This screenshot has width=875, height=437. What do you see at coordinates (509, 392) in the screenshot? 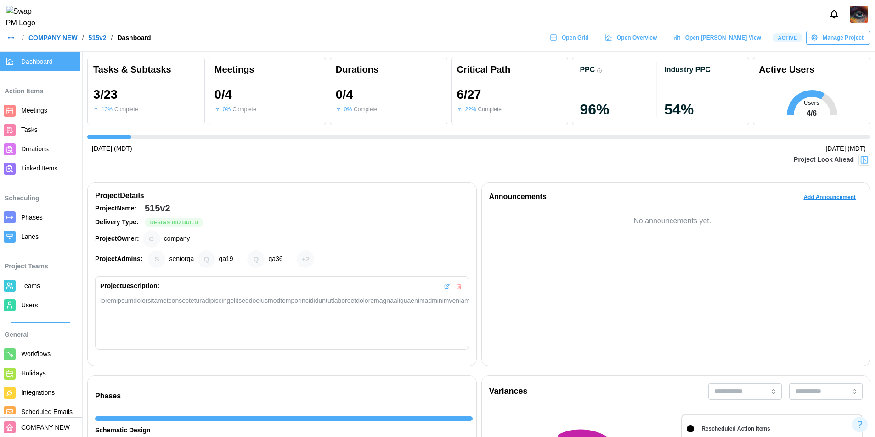
I see `div: Variances` at bounding box center [509, 392].